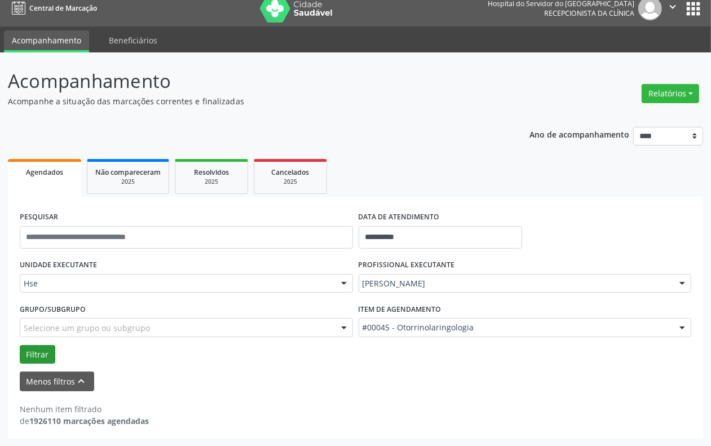  I want to click on span: Cancelados, so click(290, 172).